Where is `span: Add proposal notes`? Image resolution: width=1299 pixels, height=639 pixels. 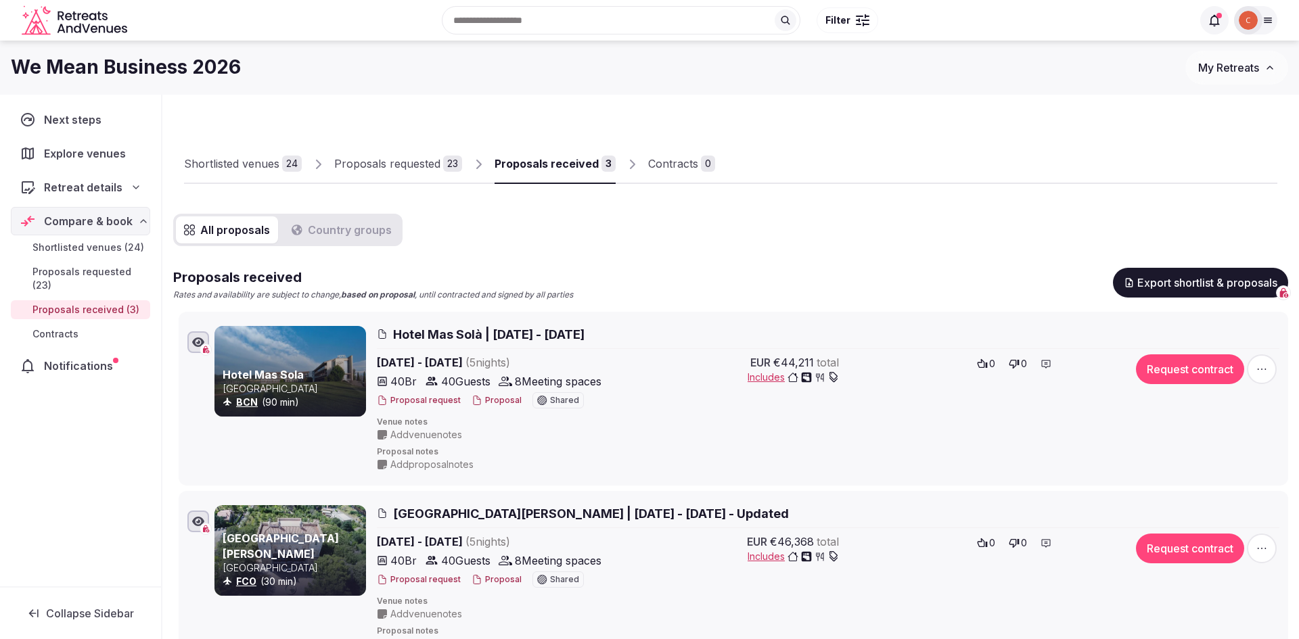
span: Add proposal notes is located at coordinates (432, 465).